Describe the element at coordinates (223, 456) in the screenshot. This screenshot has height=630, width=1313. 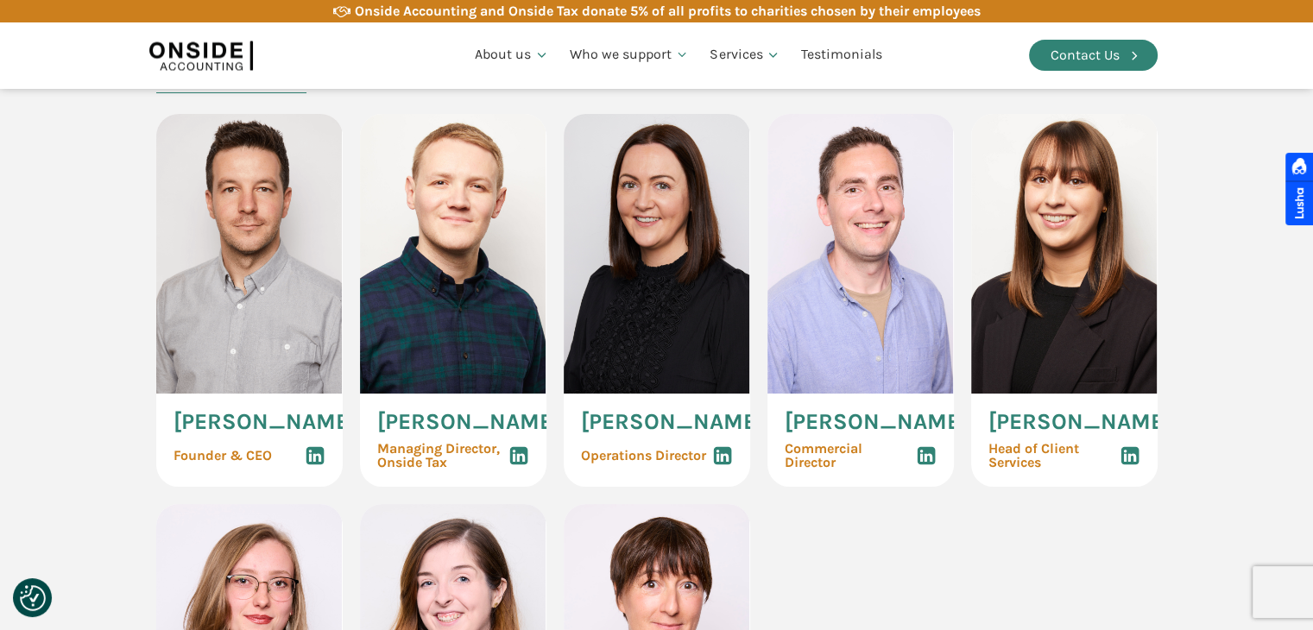
I see `span: Founder & CEO` at that location.